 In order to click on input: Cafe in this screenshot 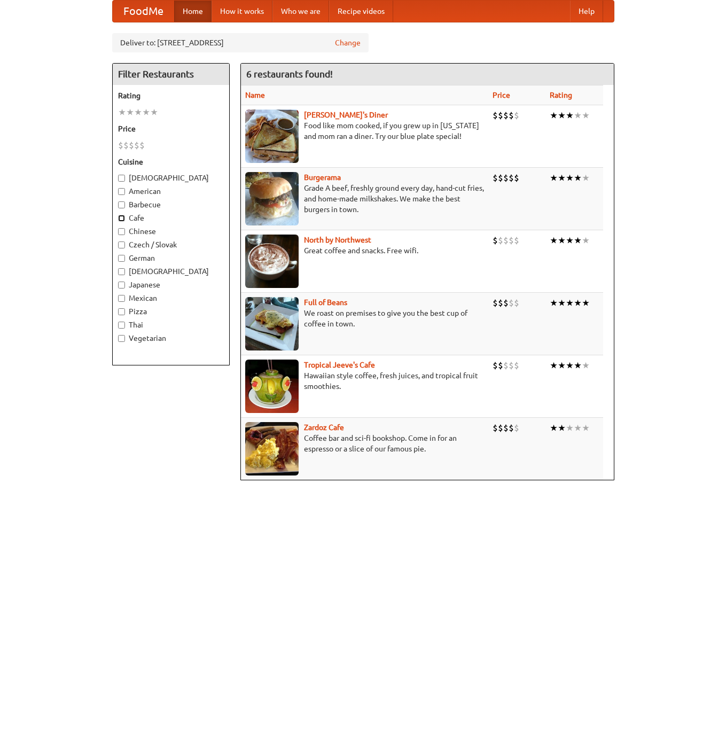, I will do `click(121, 218)`.